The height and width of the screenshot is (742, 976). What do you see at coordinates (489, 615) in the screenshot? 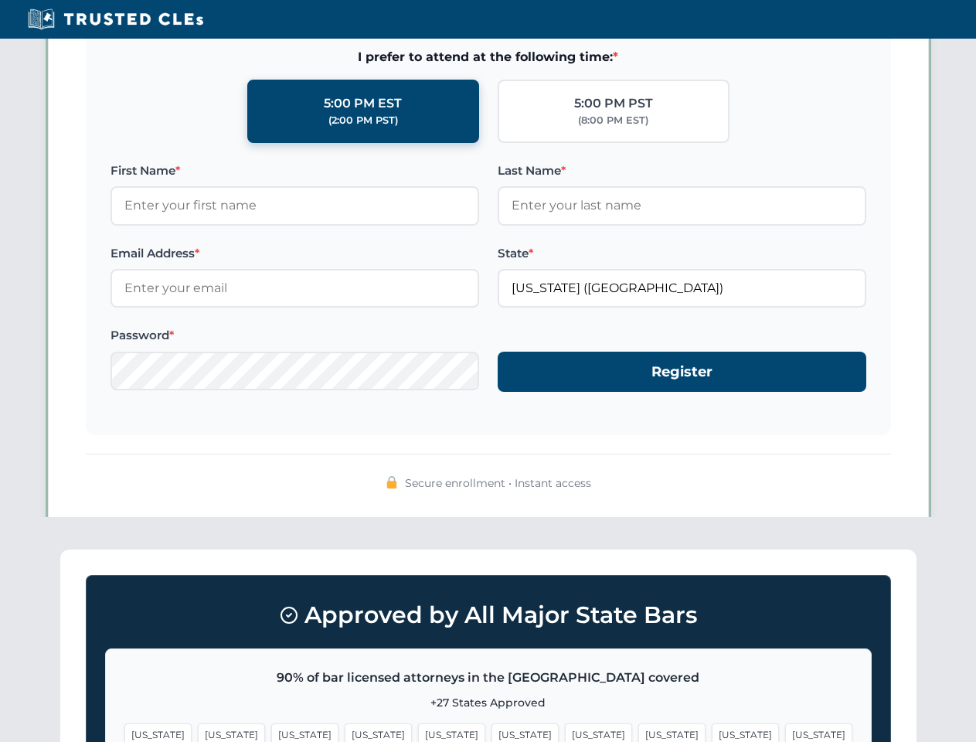
I see `h3: Approved by All Major State Bars` at bounding box center [489, 615].